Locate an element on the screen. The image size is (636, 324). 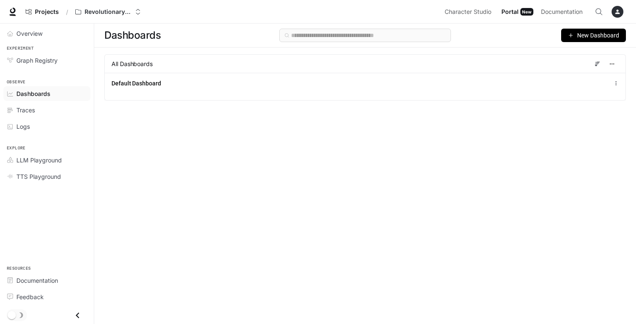
a: Dashboards is located at coordinates (47, 93).